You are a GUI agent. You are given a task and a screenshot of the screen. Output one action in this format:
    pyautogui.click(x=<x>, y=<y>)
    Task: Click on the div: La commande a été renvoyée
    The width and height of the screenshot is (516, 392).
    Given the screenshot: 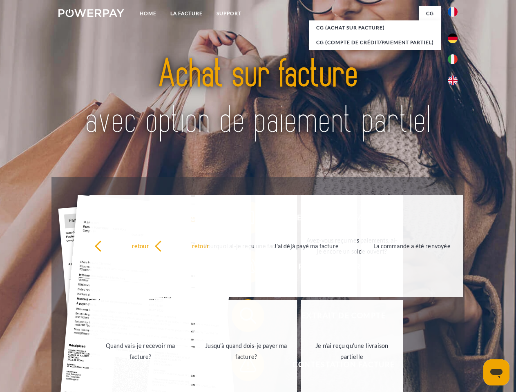 What is the action you would take?
    pyautogui.click(x=412, y=245)
    